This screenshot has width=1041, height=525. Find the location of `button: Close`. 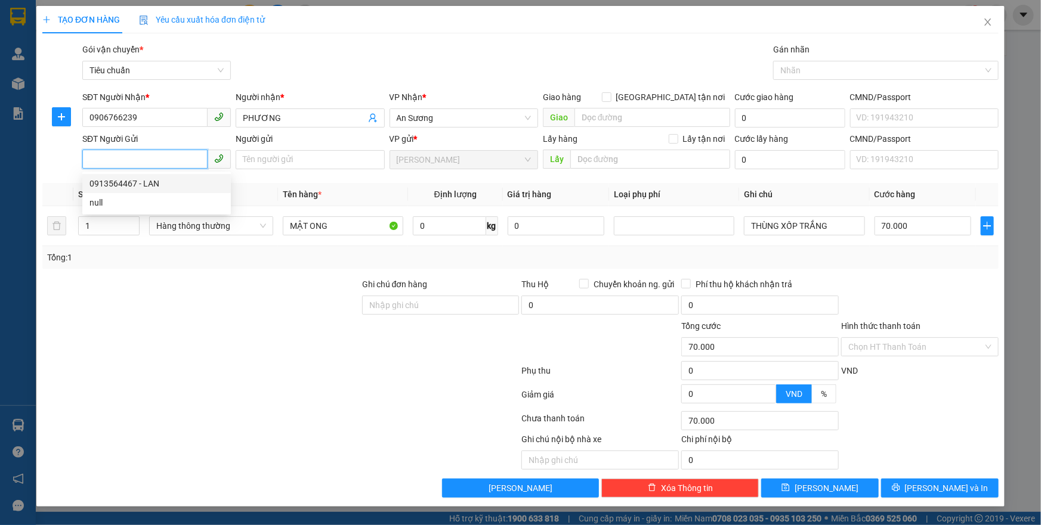

button: Close is located at coordinates (988, 23).